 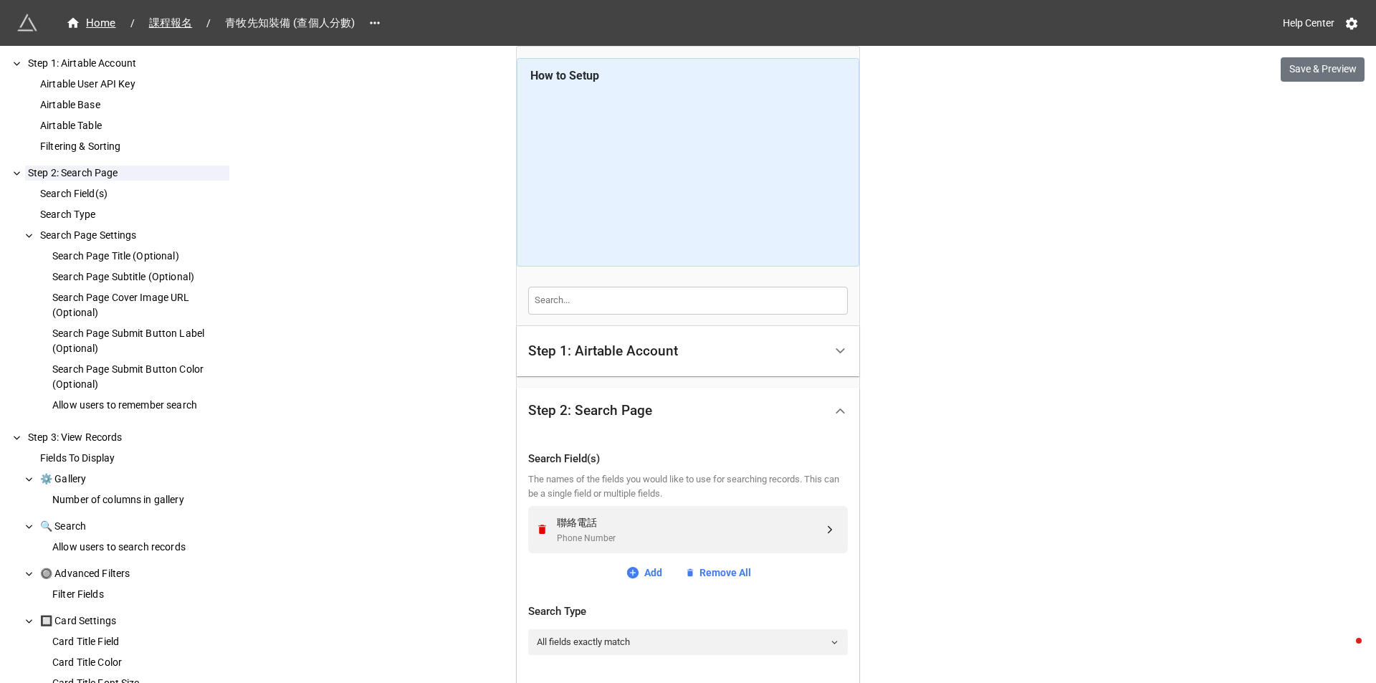 I want to click on a: Help Center, so click(x=1308, y=23).